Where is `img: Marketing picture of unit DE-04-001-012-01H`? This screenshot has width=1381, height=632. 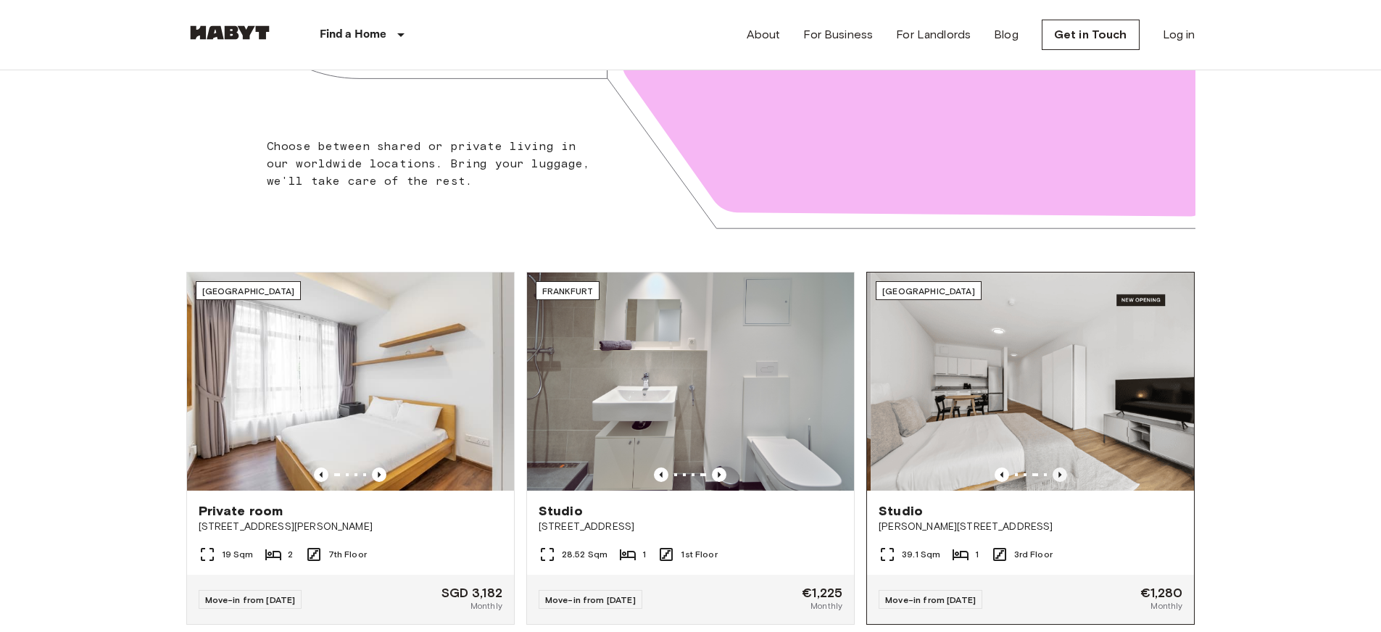 img: Marketing picture of unit DE-04-001-012-01H is located at coordinates (690, 381).